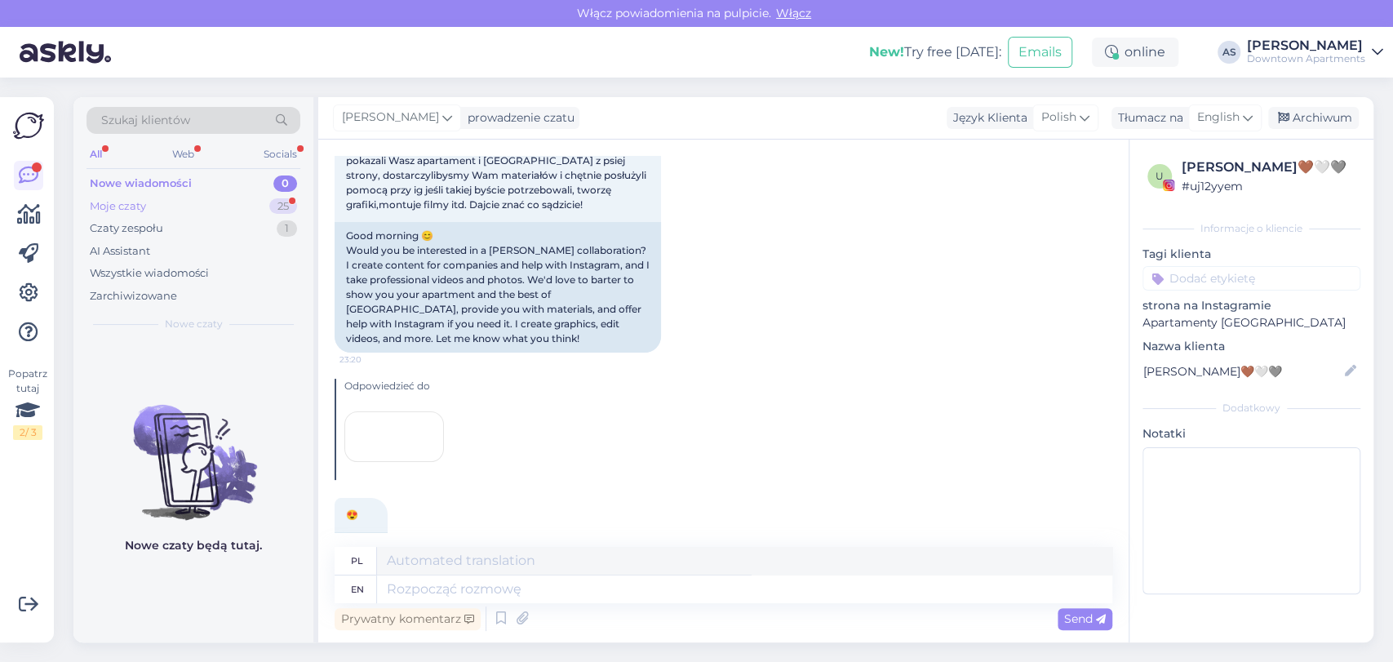  What do you see at coordinates (1147, 117) in the screenshot?
I see `div: Tłumacz na` at bounding box center [1147, 117].